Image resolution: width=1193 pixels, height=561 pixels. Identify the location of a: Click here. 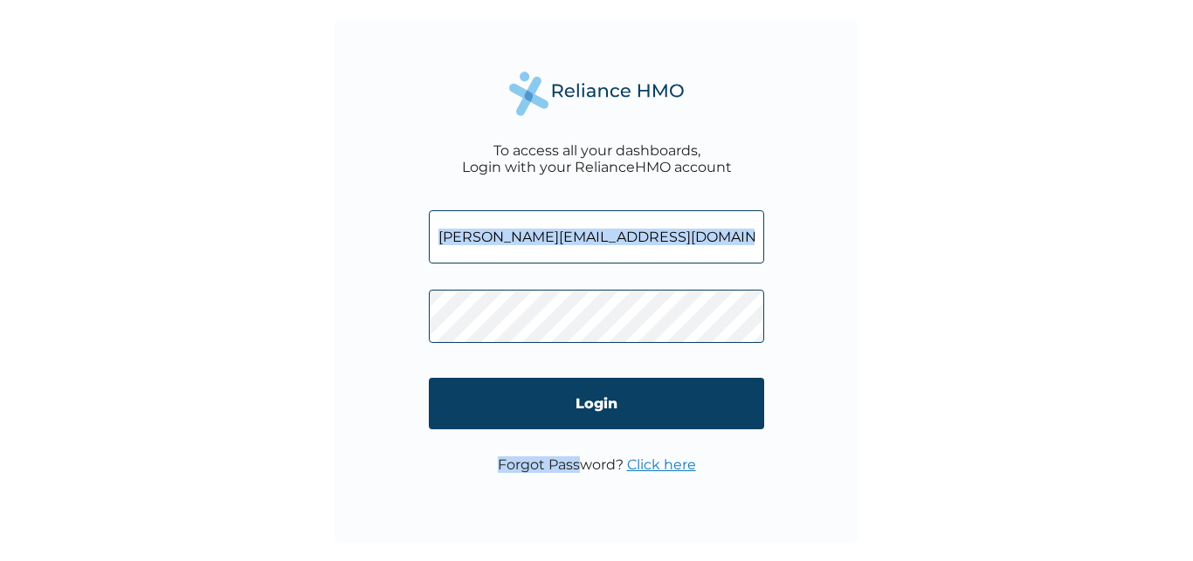
(661, 464).